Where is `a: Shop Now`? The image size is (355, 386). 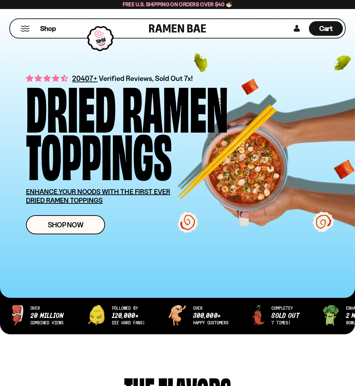 a: Shop Now is located at coordinates (66, 224).